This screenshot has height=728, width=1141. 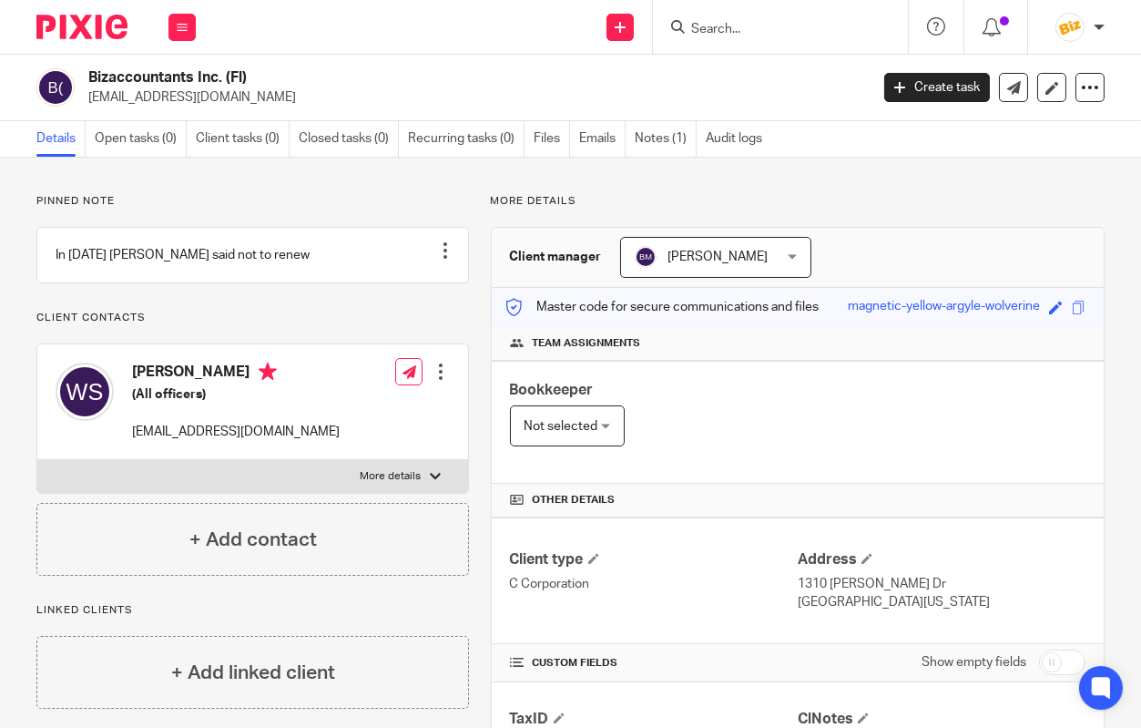 What do you see at coordinates (552, 138) in the screenshot?
I see `a: Files` at bounding box center [552, 138].